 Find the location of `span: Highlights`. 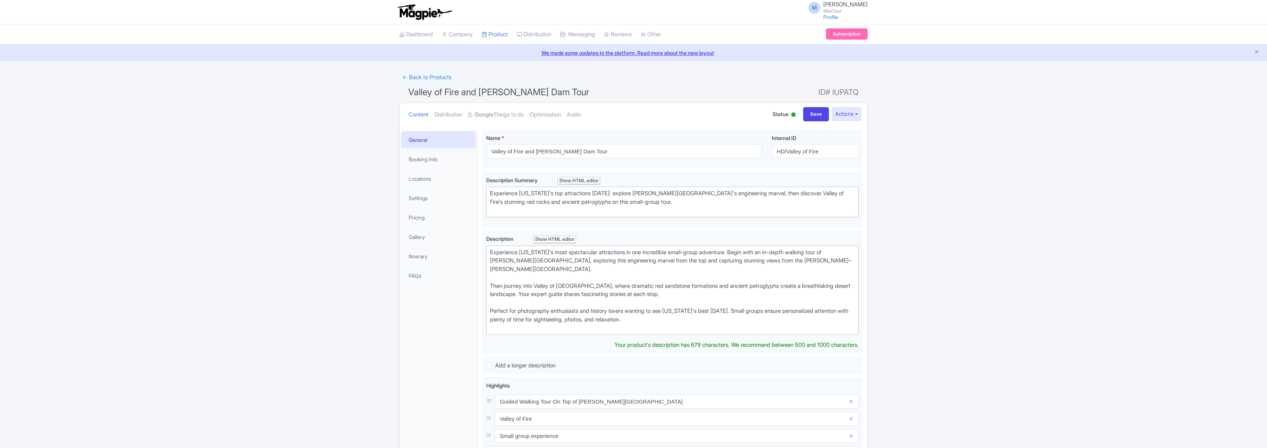

span: Highlights is located at coordinates (498, 385).